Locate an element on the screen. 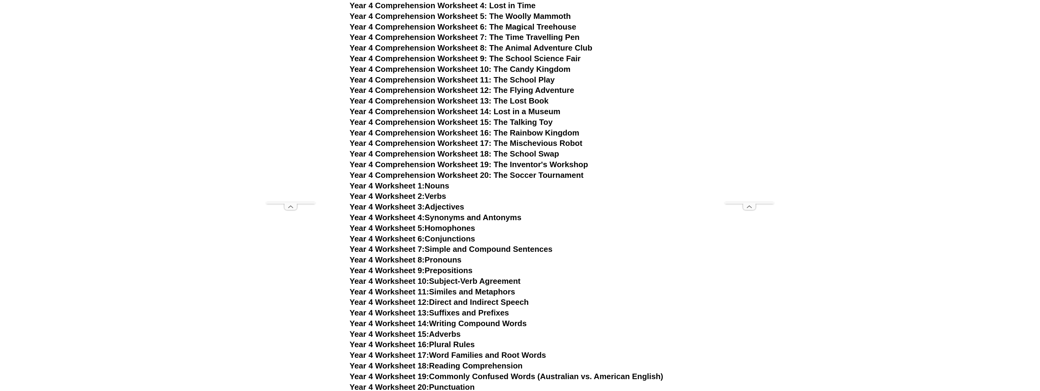  a: Year 4 Comprehension Worksheet 19: The Inventor's Workshop is located at coordinates (469, 164).